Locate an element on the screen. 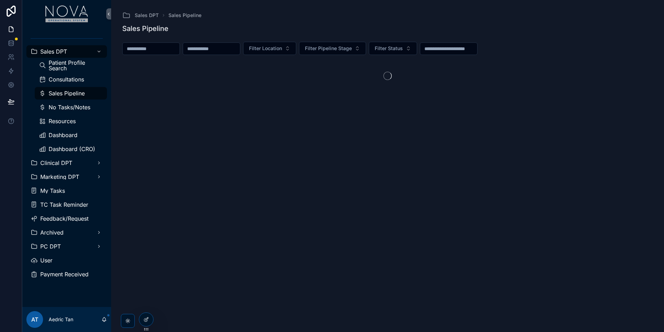 This screenshot has height=332, width=664. a: Feedback/Request is located at coordinates (67, 218).